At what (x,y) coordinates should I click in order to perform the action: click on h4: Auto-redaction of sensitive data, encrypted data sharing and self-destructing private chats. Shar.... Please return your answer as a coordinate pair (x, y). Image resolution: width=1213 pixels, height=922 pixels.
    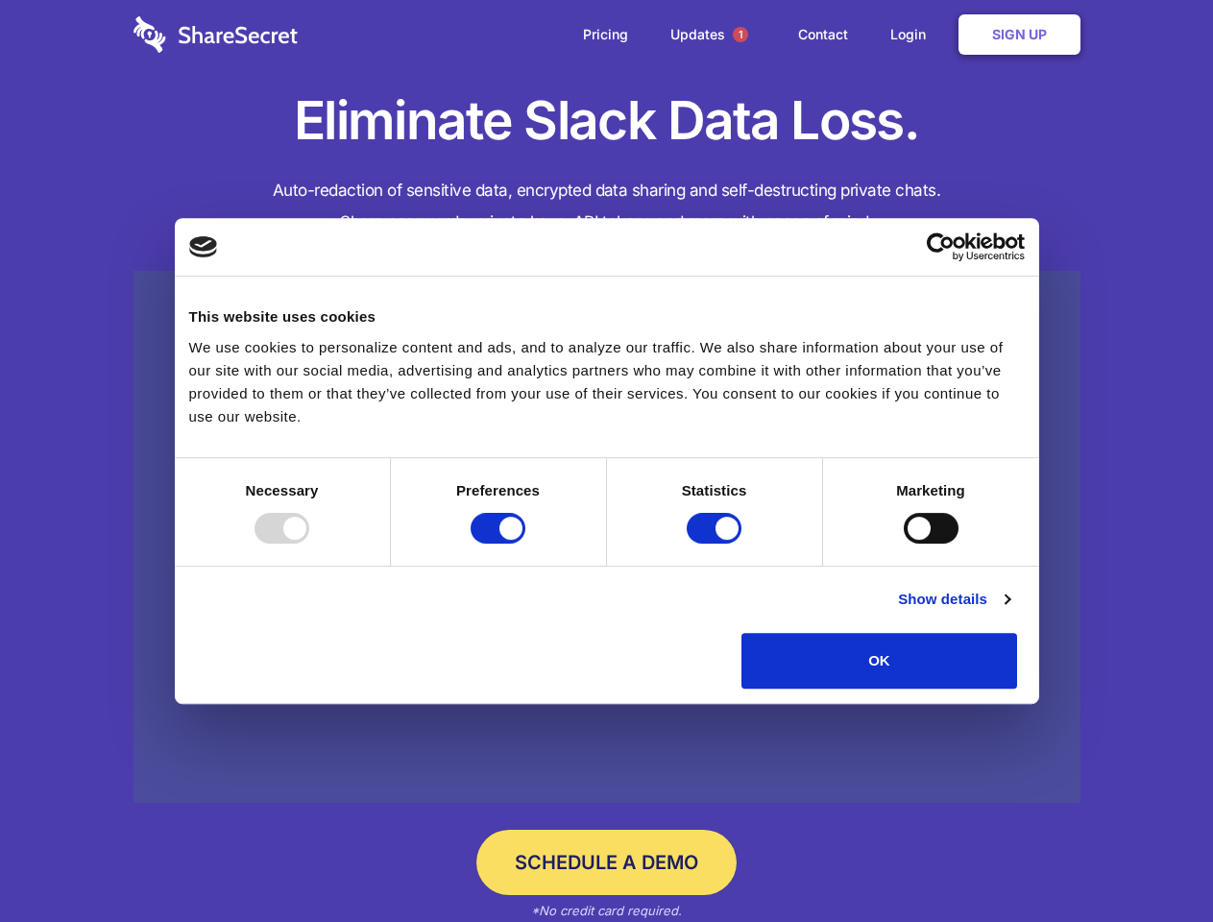
    Looking at the image, I should click on (607, 207).